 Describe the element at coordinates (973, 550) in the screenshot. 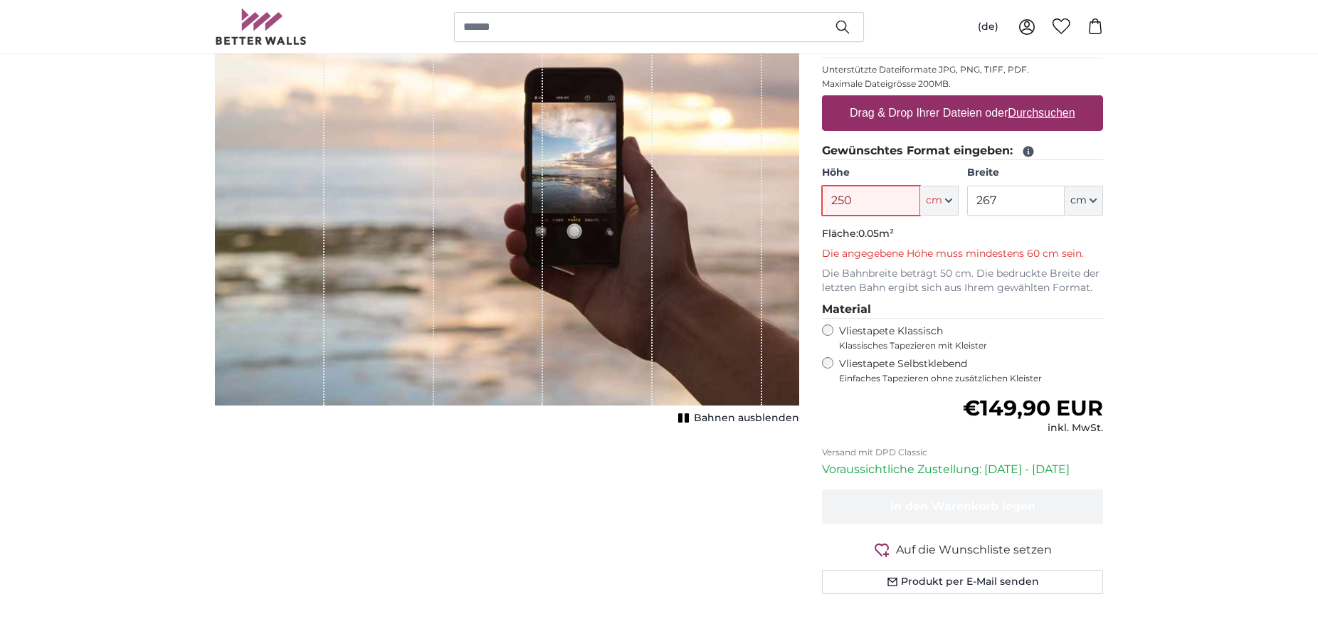

I see `span: Auf die Wunschliste setzen` at that location.